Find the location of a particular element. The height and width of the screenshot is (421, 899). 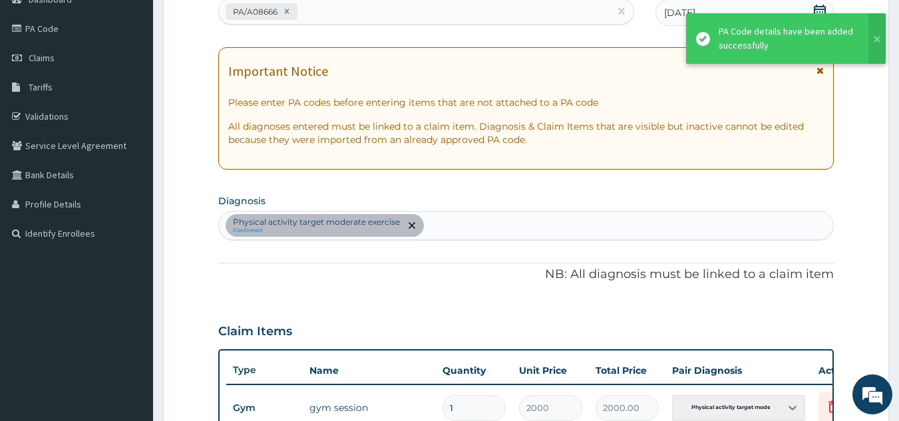

p: Please enter PA codes before entering items that are not attached to a PA code is located at coordinates (526, 102).